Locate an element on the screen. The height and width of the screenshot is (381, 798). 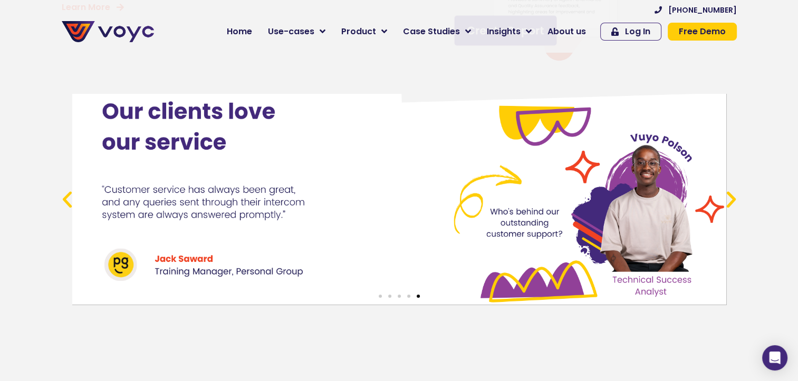
span: Job title is located at coordinates (158, 91).